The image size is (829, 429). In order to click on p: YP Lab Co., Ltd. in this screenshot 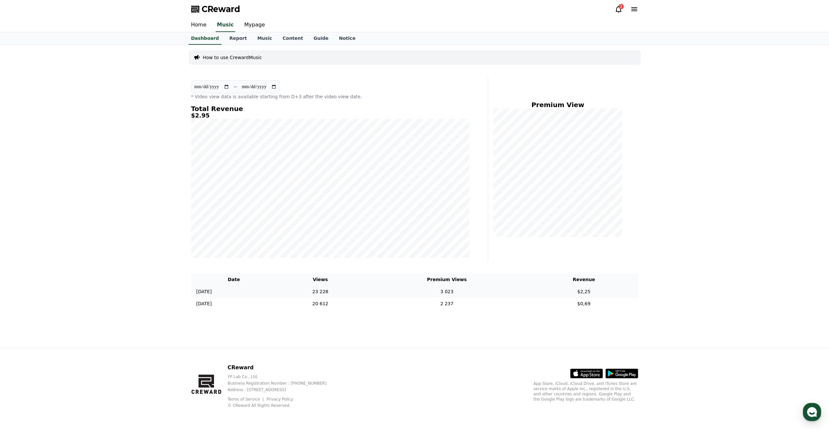, I will do `click(282, 377)`.